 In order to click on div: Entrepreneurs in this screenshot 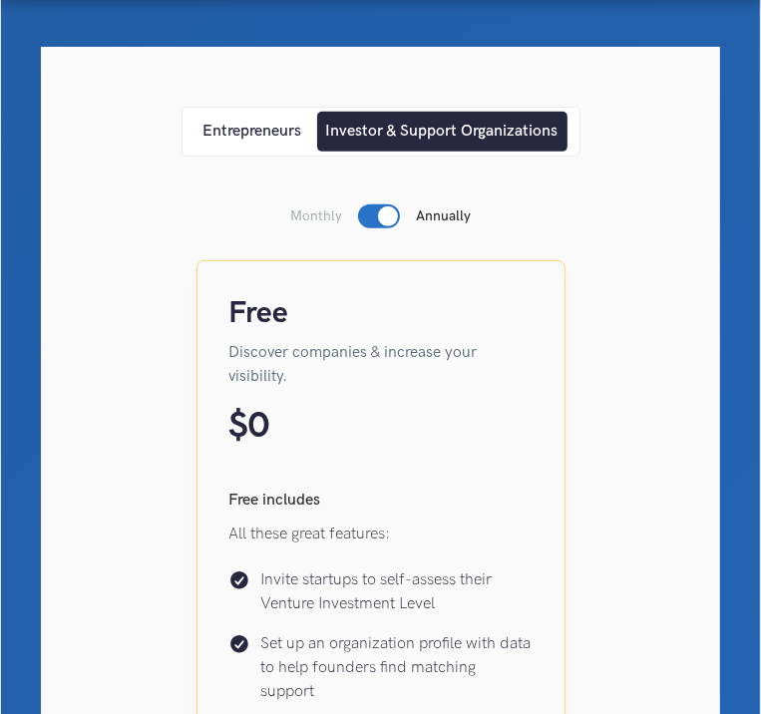, I will do `click(252, 132)`.